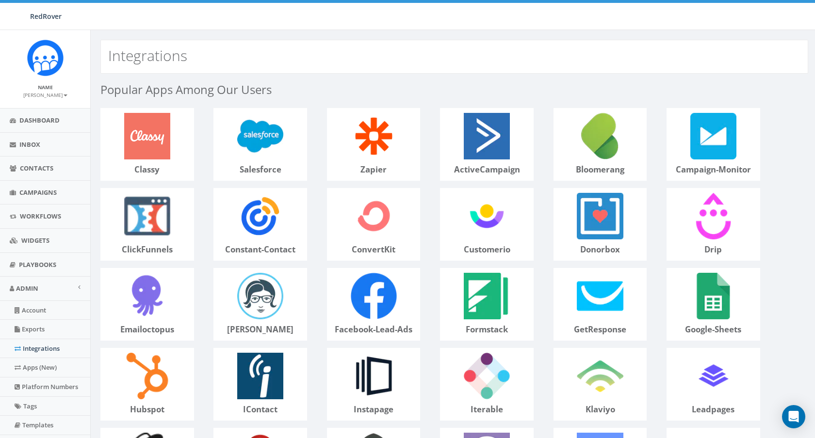 This screenshot has height=438, width=815. I want to click on img: salesforce-logo, so click(260, 136).